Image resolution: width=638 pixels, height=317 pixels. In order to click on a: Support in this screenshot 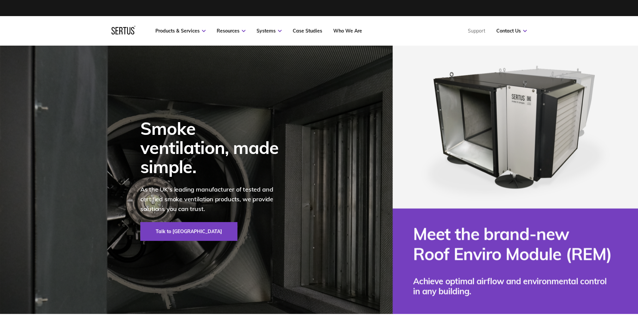, I will do `click(477, 31)`.